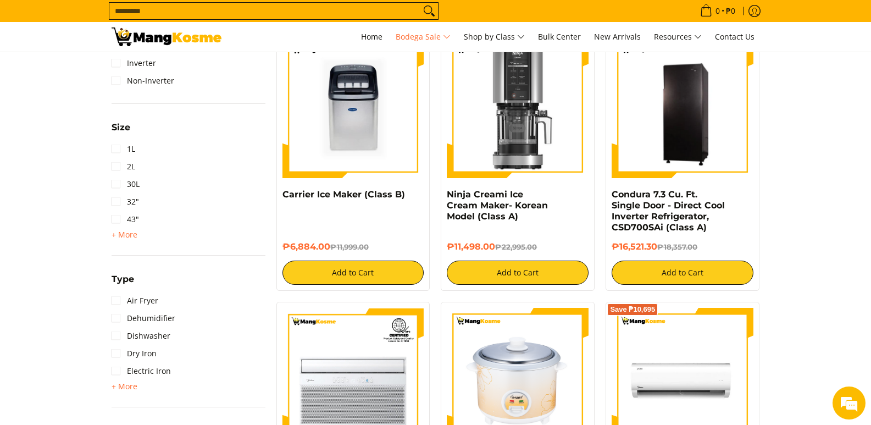  Describe the element at coordinates (677, 247) in the screenshot. I see `del: ₱18,357.00` at that location.